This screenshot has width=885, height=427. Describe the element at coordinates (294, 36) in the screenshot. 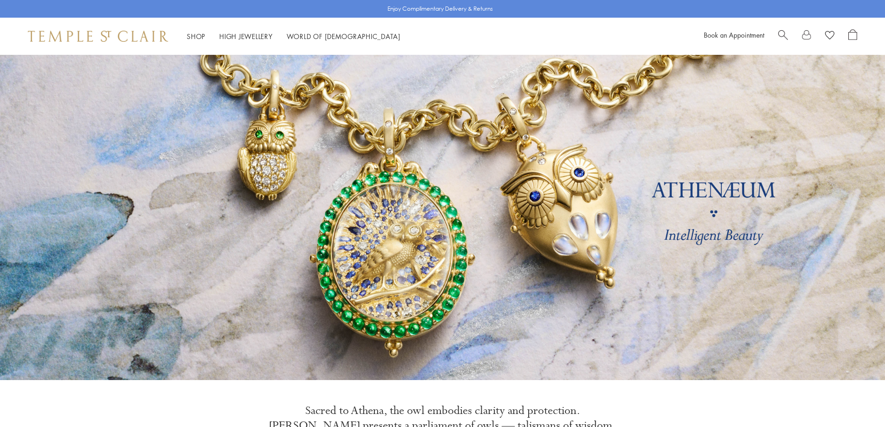

I see `nav: Main navigation` at that location.